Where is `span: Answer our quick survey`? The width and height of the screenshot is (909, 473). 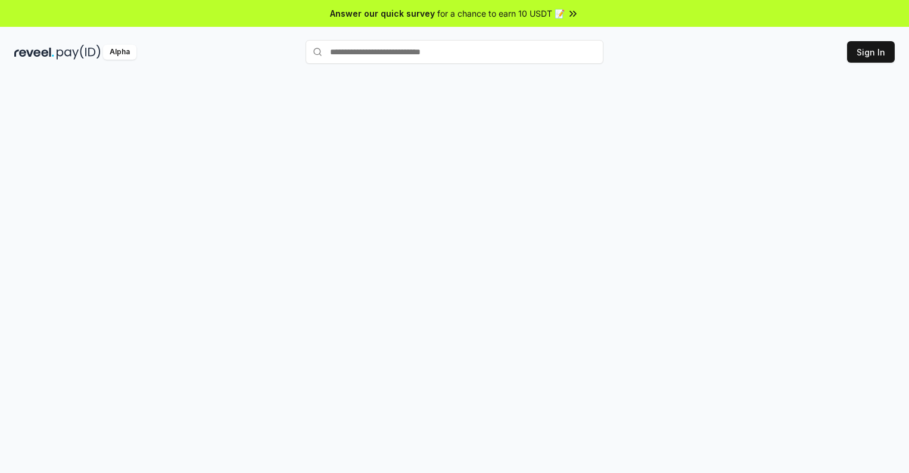
span: Answer our quick survey is located at coordinates (383, 13).